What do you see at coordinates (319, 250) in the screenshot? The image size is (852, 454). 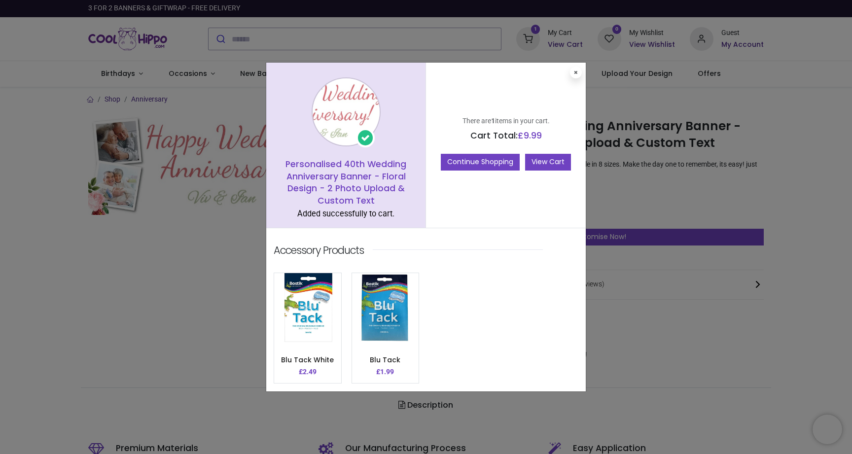 I see `p: Accessory Products` at bounding box center [319, 250].